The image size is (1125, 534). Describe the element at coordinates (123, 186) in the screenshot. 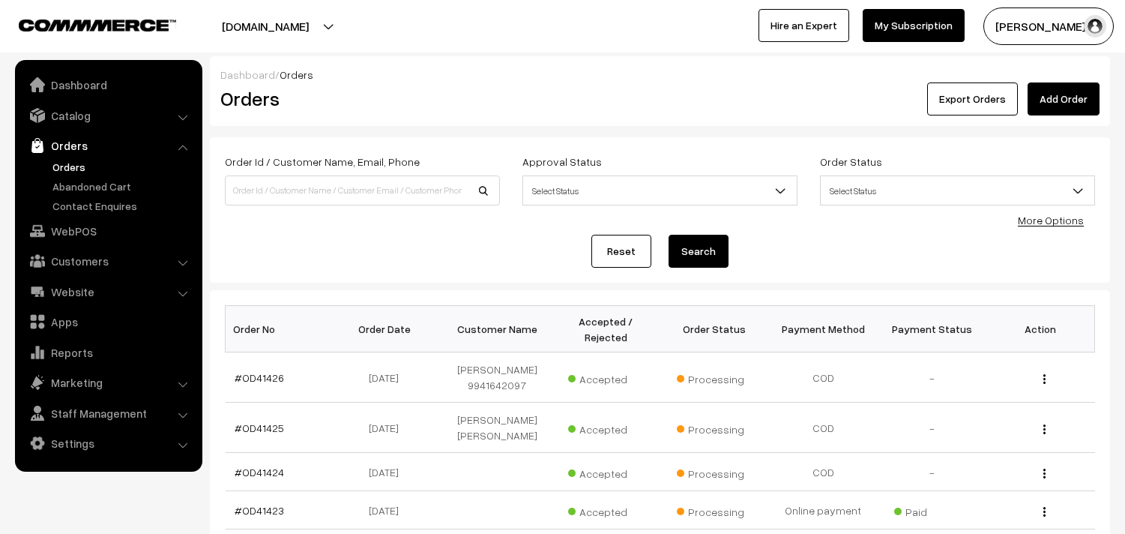

I see `a: Abandoned Cart` at that location.